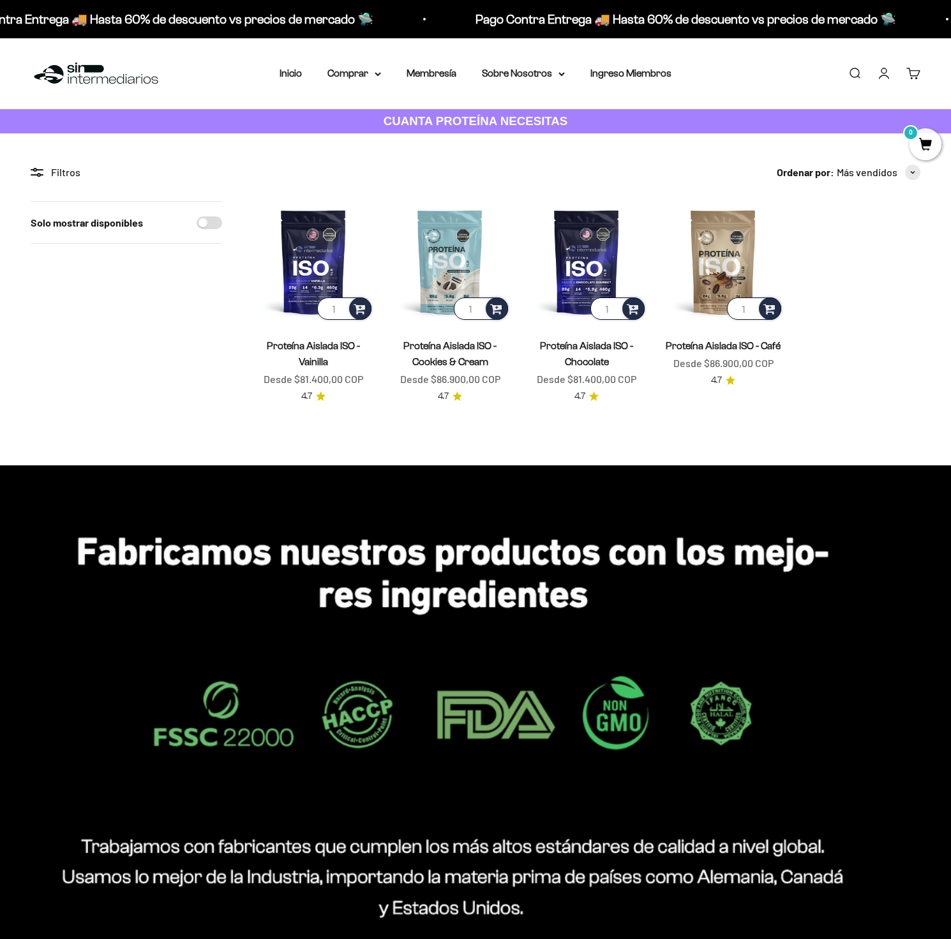  I want to click on summary: Comprar, so click(354, 73).